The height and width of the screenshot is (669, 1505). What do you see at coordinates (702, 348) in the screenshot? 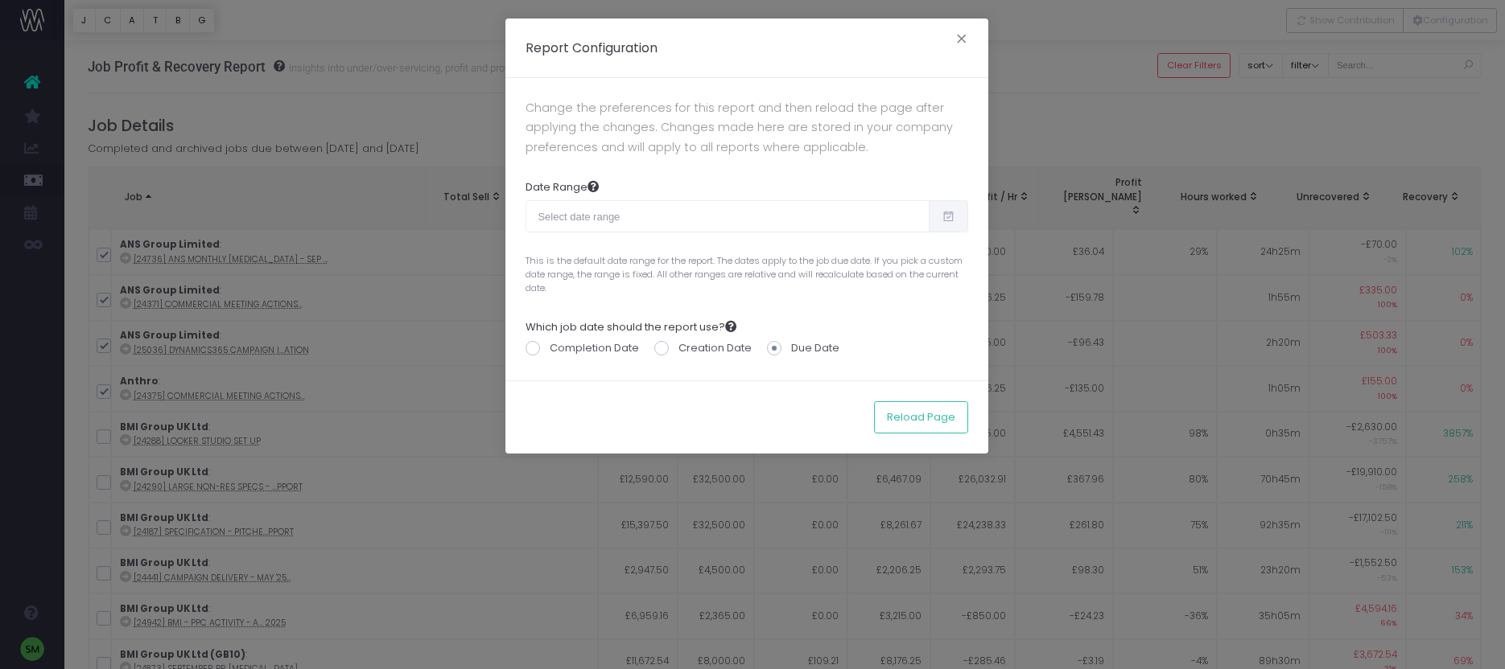
I see `label: Creation Date` at bounding box center [702, 348].